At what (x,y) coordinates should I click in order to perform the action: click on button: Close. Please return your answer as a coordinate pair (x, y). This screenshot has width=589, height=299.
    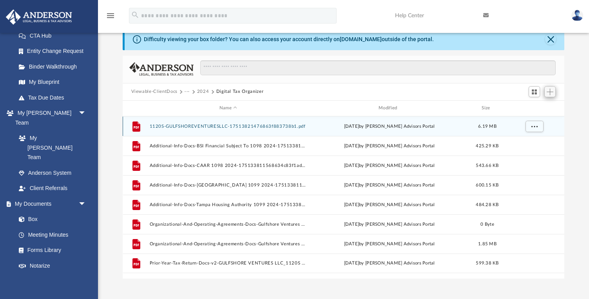
    Looking at the image, I should click on (551, 39).